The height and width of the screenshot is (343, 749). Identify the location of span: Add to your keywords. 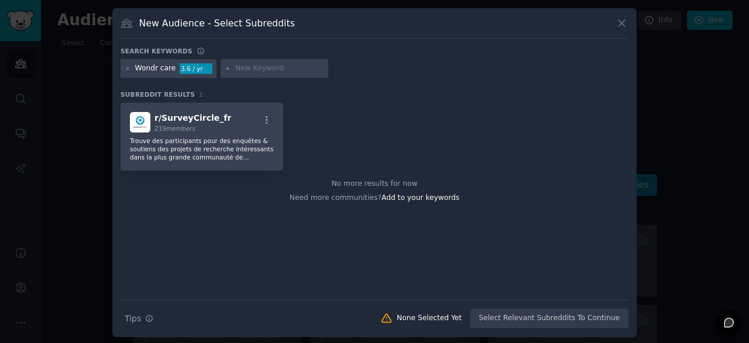
(420, 197).